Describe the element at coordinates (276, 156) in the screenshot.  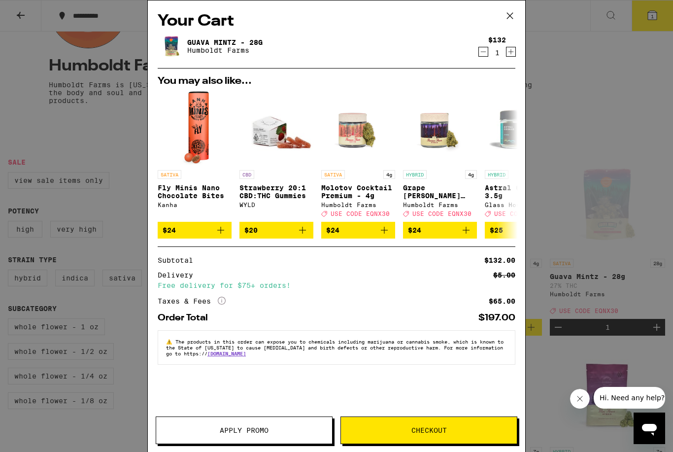
I see `a: Open page for Strawberry 20:1 CBD:THC Gummies from WYLD` at that location.